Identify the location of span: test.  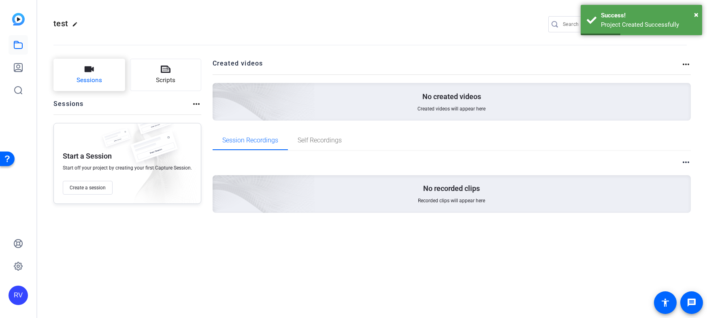
(61, 23).